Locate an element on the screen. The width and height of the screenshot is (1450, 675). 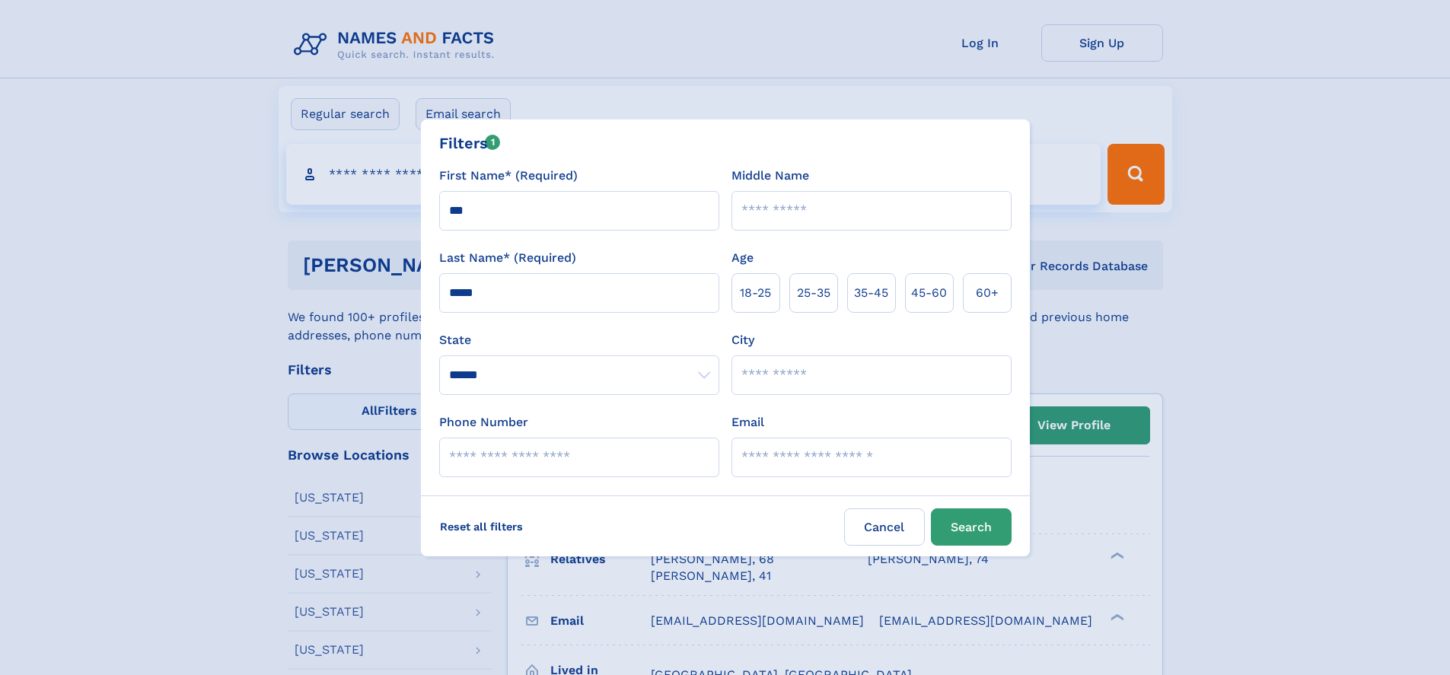
span: 35‑45 is located at coordinates (871, 293).